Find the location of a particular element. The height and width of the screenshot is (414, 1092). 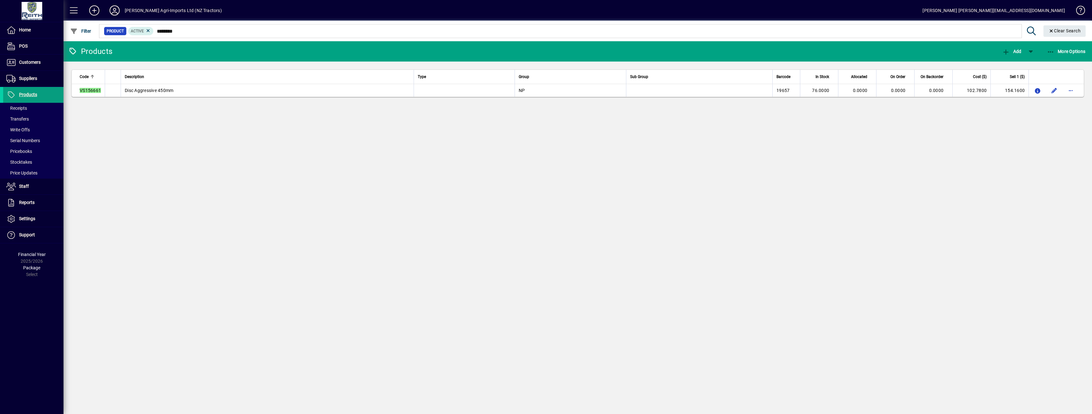

button: Edit is located at coordinates (1054, 90).